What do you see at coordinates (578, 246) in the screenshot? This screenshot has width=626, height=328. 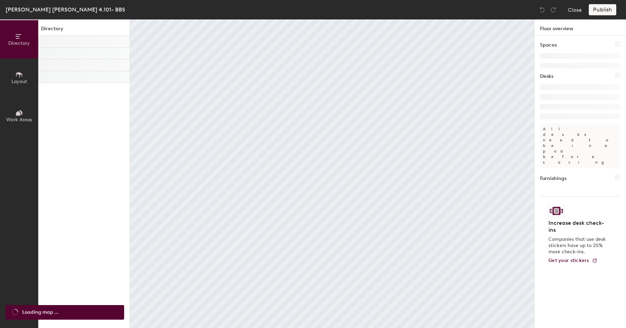 I see `p: Companies that use desk stickers have up to 25% more check-ins.` at bounding box center [578, 246].